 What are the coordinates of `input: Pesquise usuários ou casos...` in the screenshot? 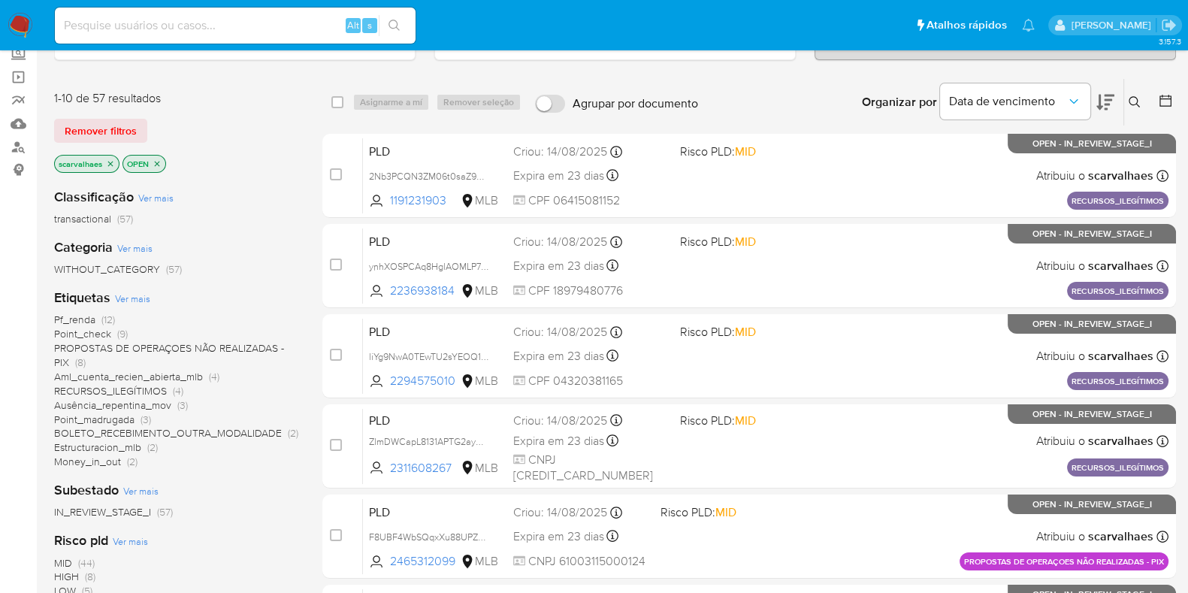 It's located at (235, 26).